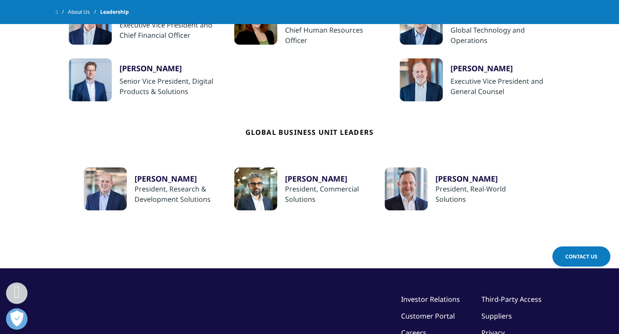 The height and width of the screenshot is (334, 619). I want to click on a: Investor Relations, so click(430, 300).